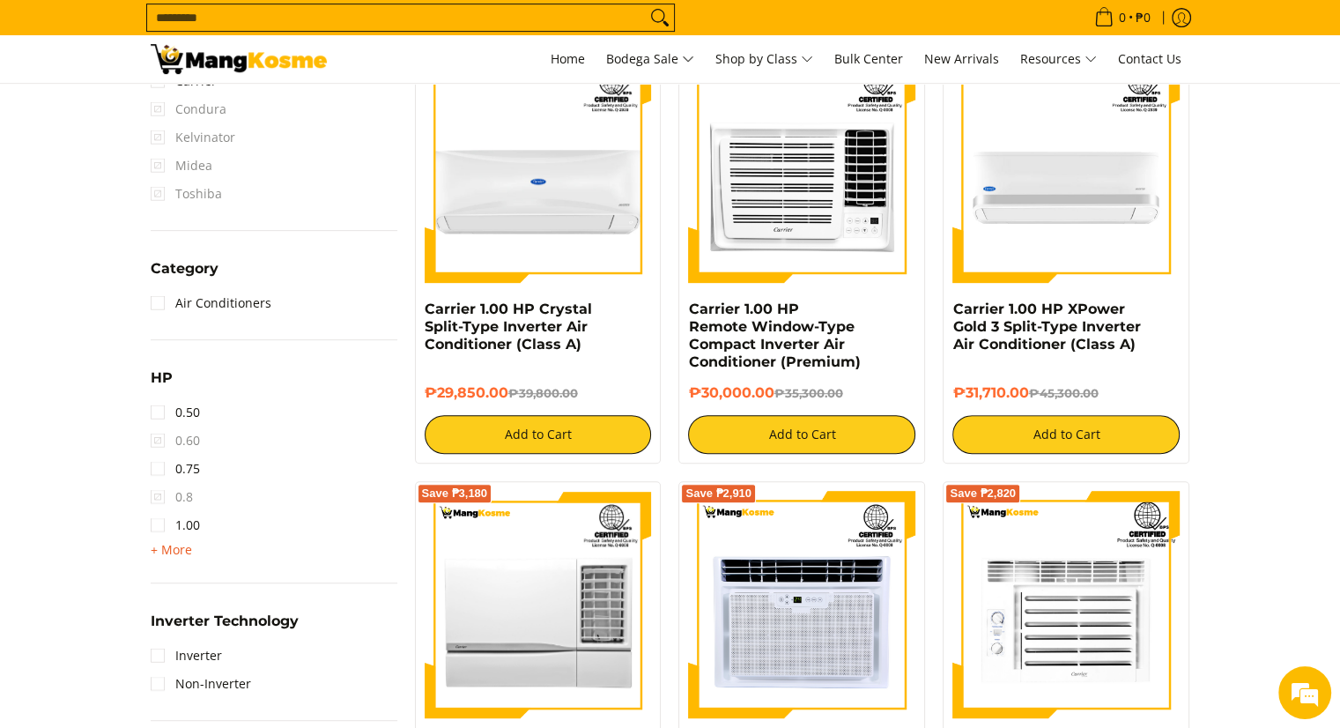  What do you see at coordinates (802, 169) in the screenshot?
I see `img: Carrier 1.00 HP Remote Window-Type Compact Inverter Air Conditioner (Premium)` at bounding box center [802, 169].